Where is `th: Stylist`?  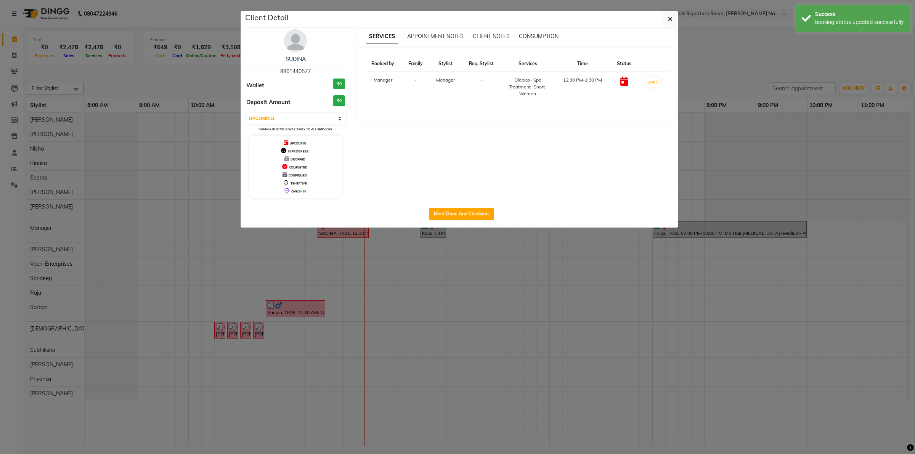 th: Stylist is located at coordinates (445, 64).